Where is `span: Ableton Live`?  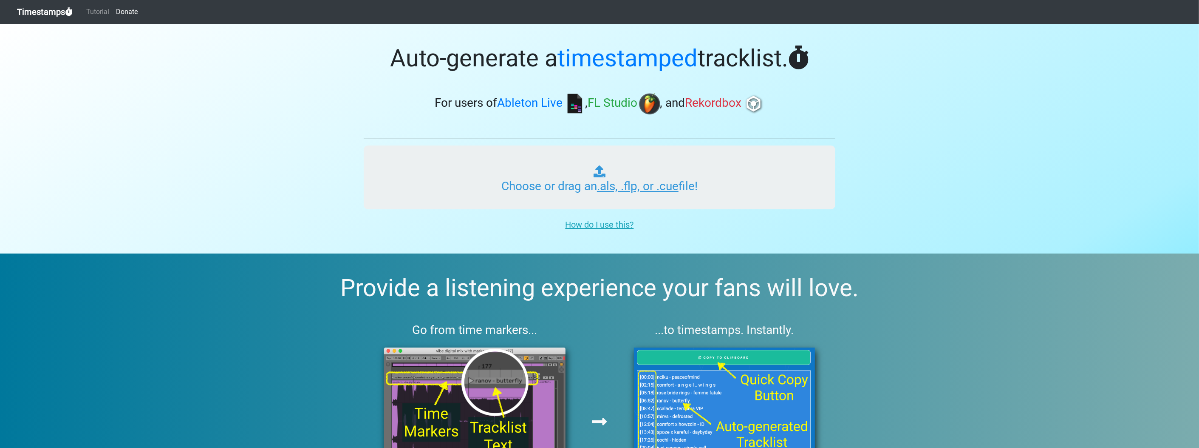
span: Ableton Live is located at coordinates (530, 103).